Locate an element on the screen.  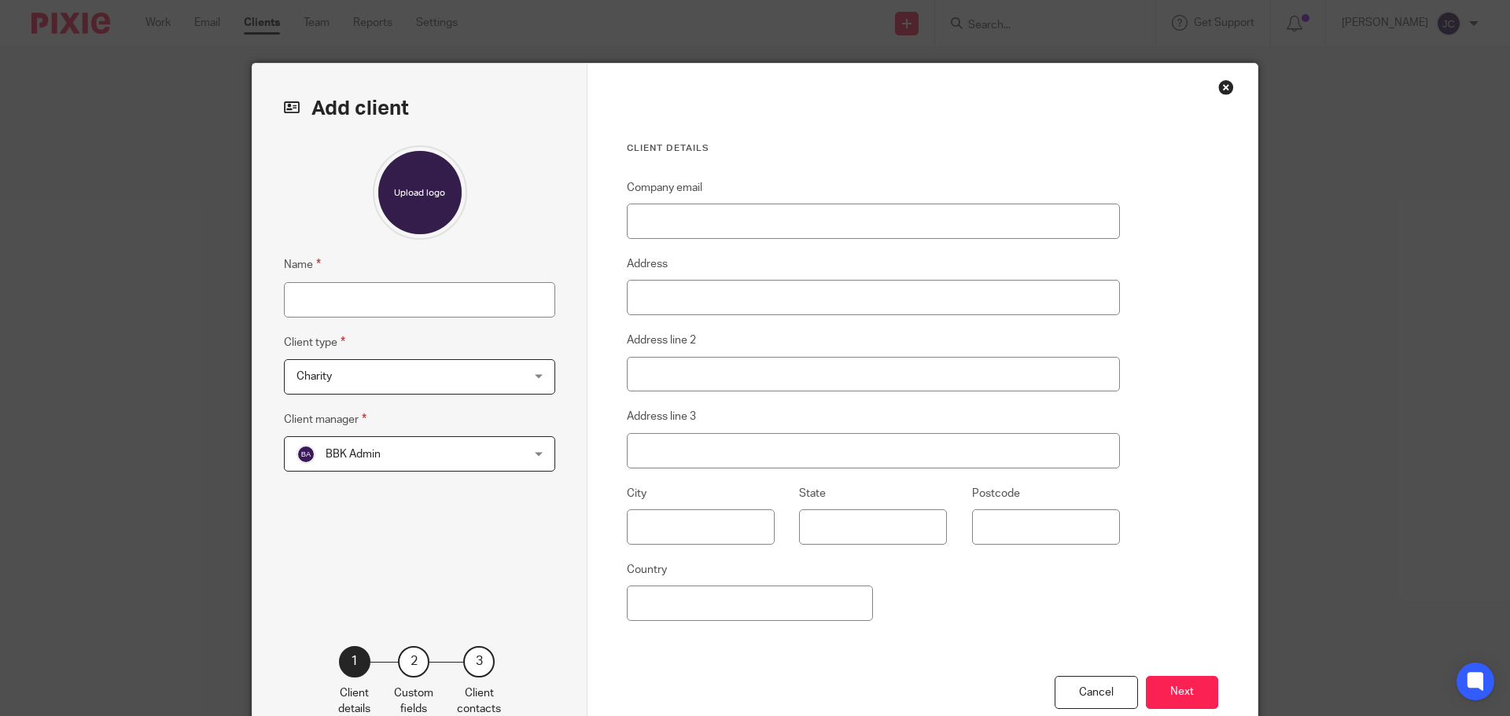
label: City is located at coordinates (636, 494).